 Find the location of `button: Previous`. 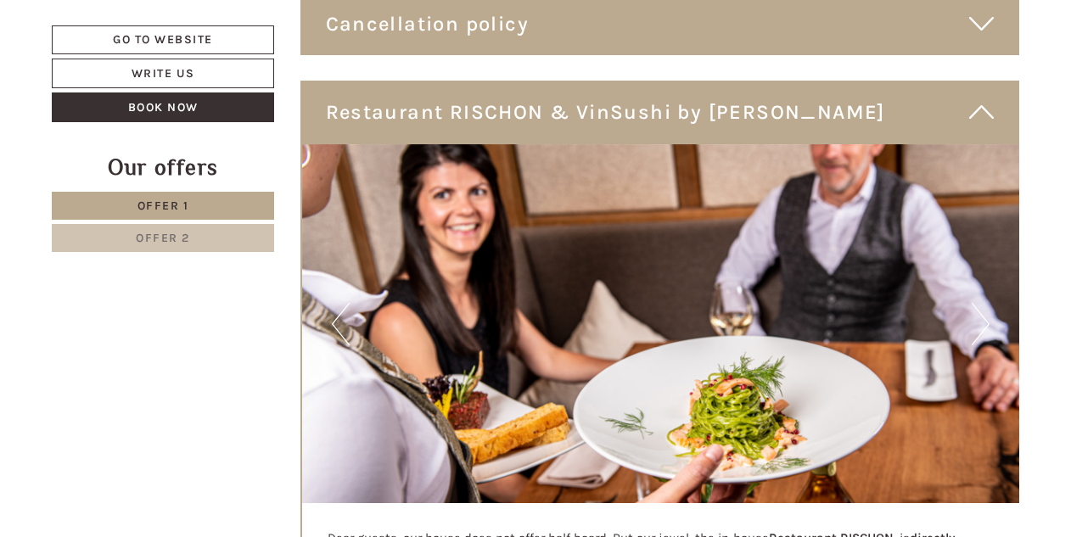

button: Previous is located at coordinates (340, 324).